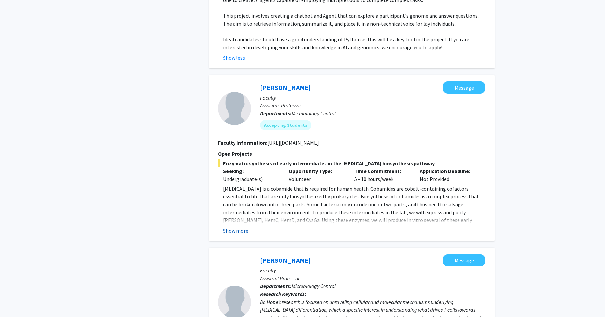 Image resolution: width=605 pixels, height=317 pixels. Describe the element at coordinates (354, 43) in the screenshot. I see `p: Ideal candidates should have a good understanding of Python as this will be a key tool in the pro...` at that location.